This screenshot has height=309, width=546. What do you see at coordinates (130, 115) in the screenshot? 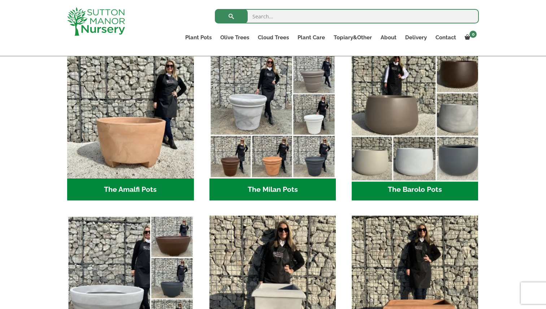
I see `img: The Amalfi Pots` at bounding box center [130, 115].